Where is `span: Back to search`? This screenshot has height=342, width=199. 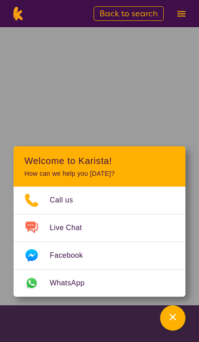
span: Back to search is located at coordinates (129, 14).